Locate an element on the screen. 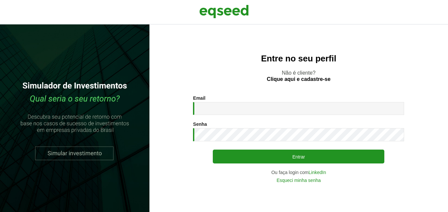  label: Email is located at coordinates (199, 98).